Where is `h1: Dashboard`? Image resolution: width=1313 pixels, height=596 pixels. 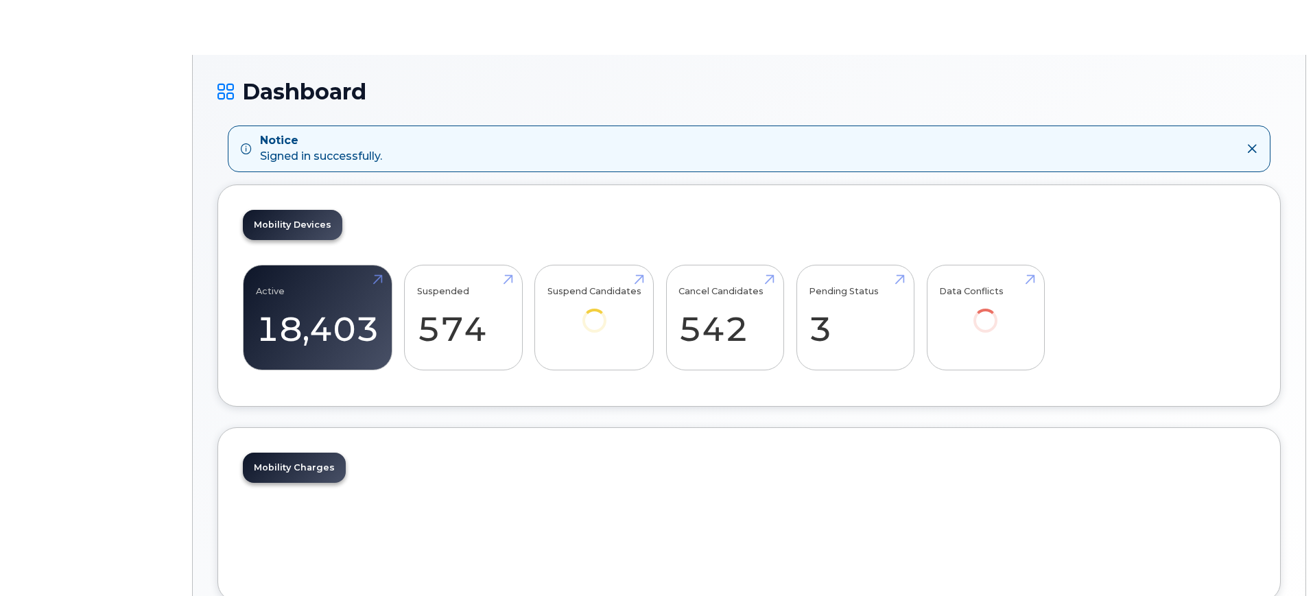
h1: Dashboard is located at coordinates (749, 91).